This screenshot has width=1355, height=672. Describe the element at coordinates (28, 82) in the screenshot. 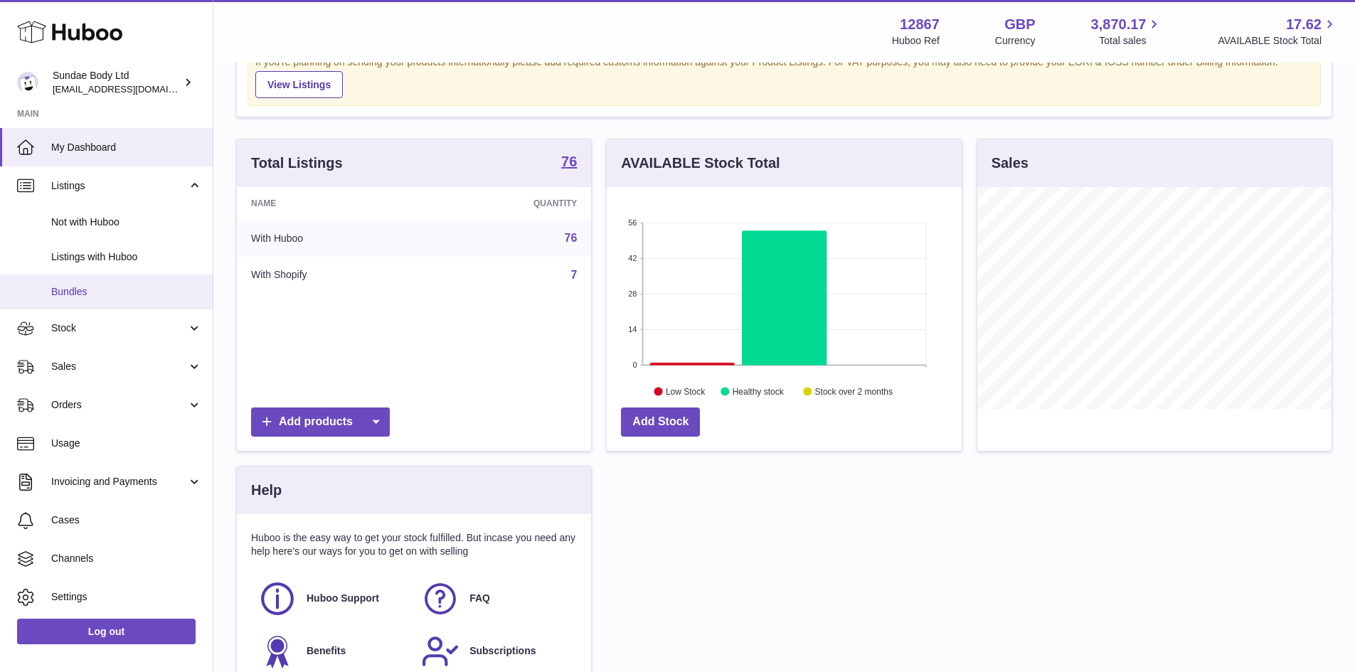

I see `img: internalAdmin-12867@internal.huboo.com` at that location.